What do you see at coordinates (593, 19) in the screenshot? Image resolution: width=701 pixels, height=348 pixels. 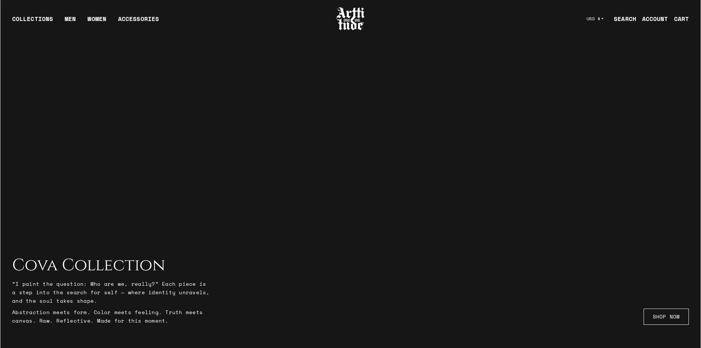 I see `span: USD $` at bounding box center [593, 19].